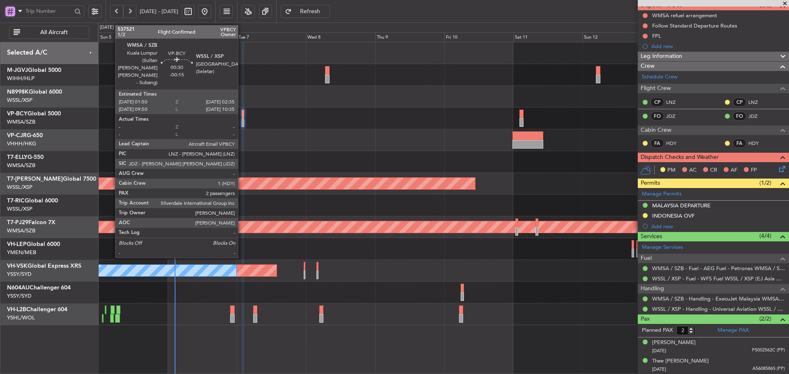 The height and width of the screenshot is (374, 789). I want to click on div: FPL, so click(656, 36).